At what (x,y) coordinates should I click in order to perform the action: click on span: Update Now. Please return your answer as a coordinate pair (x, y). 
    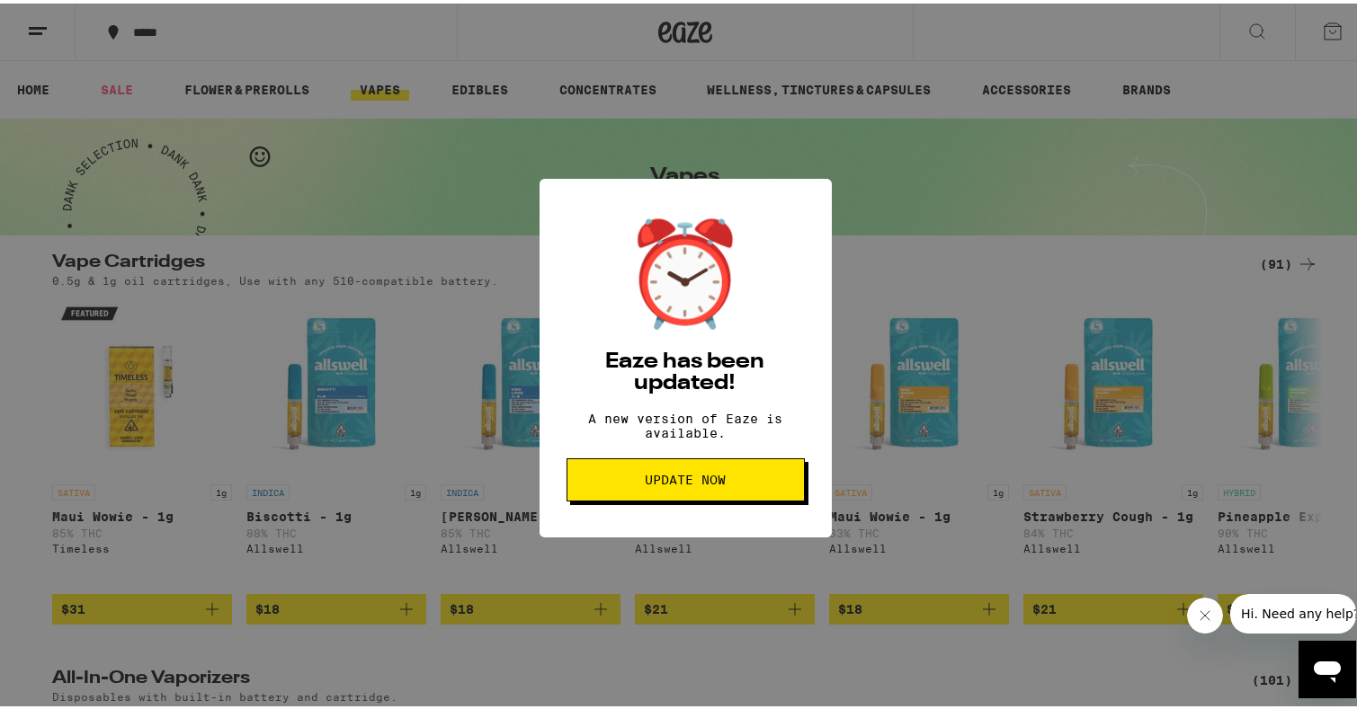
    Looking at the image, I should click on (685, 477).